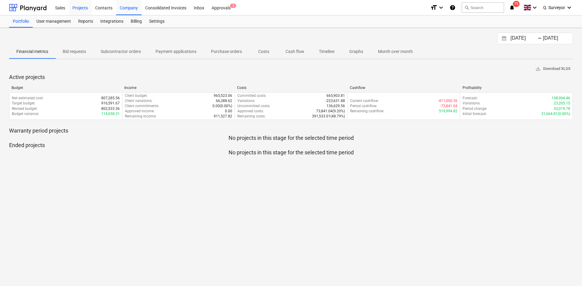 This screenshot has width=582, height=286. What do you see at coordinates (553, 69) in the screenshot?
I see `span: Download XLSX` at bounding box center [553, 69].